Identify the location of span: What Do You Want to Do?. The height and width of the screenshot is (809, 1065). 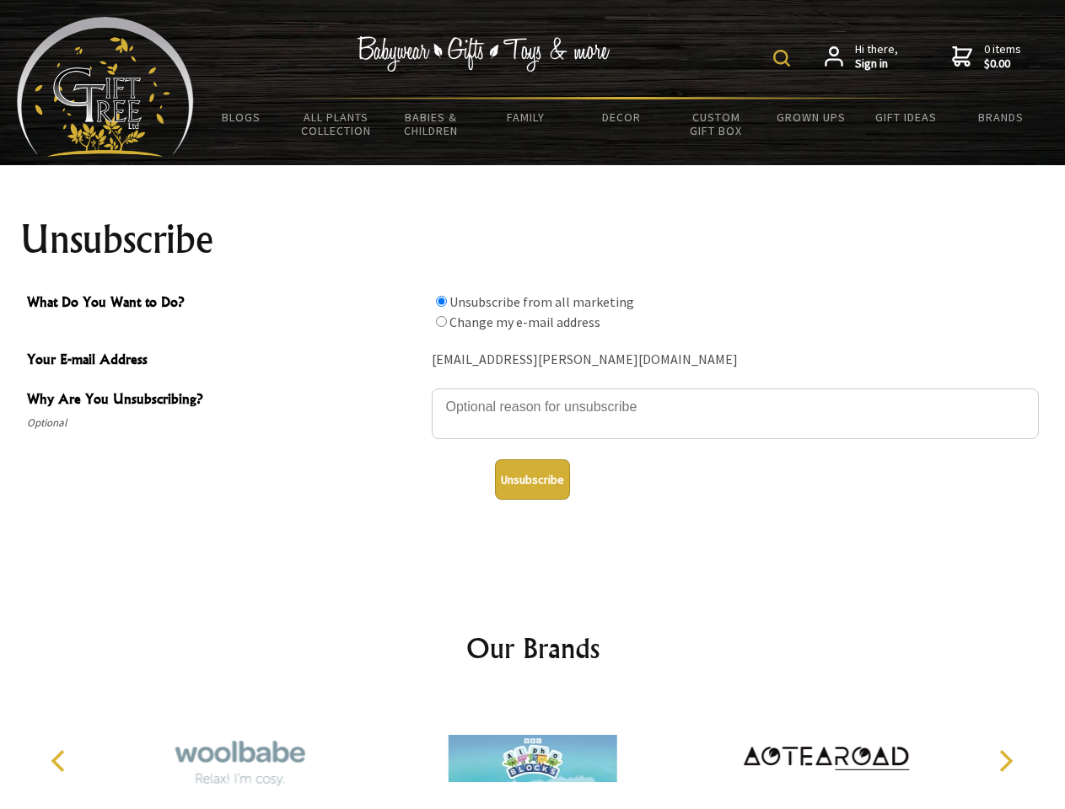
(225, 304).